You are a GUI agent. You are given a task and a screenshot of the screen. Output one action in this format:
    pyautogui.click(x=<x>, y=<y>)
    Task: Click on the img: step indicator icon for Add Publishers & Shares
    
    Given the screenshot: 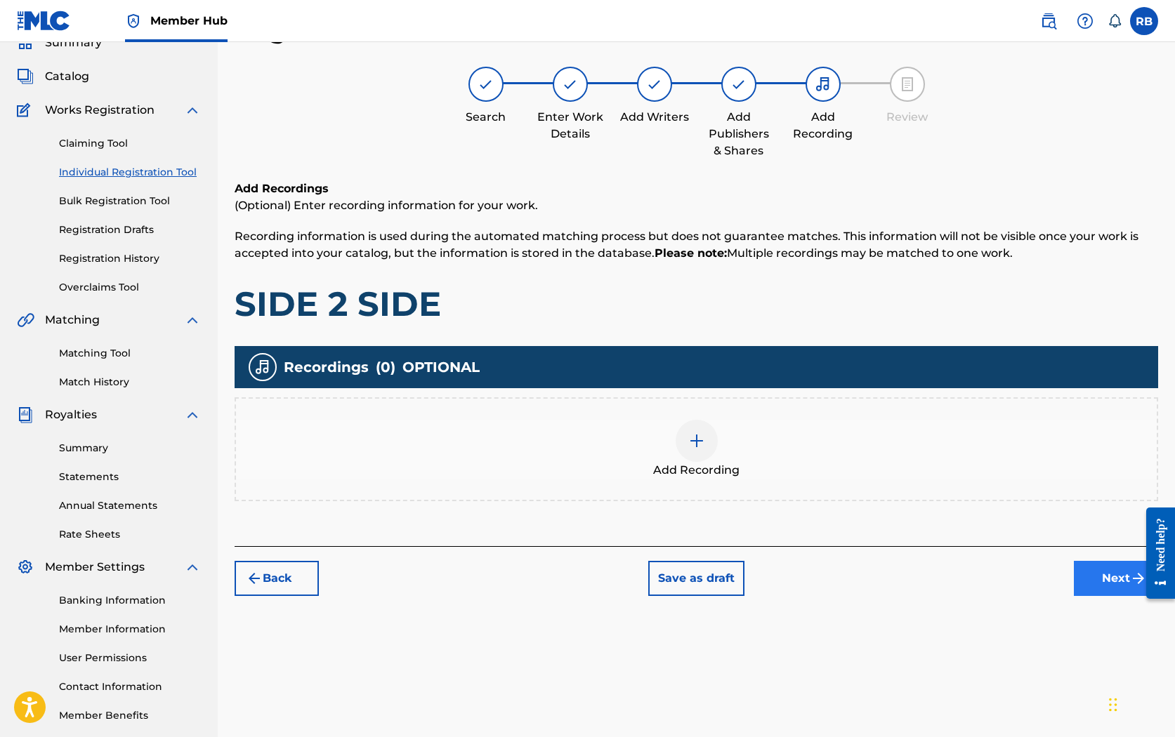 What is the action you would take?
    pyautogui.click(x=739, y=84)
    